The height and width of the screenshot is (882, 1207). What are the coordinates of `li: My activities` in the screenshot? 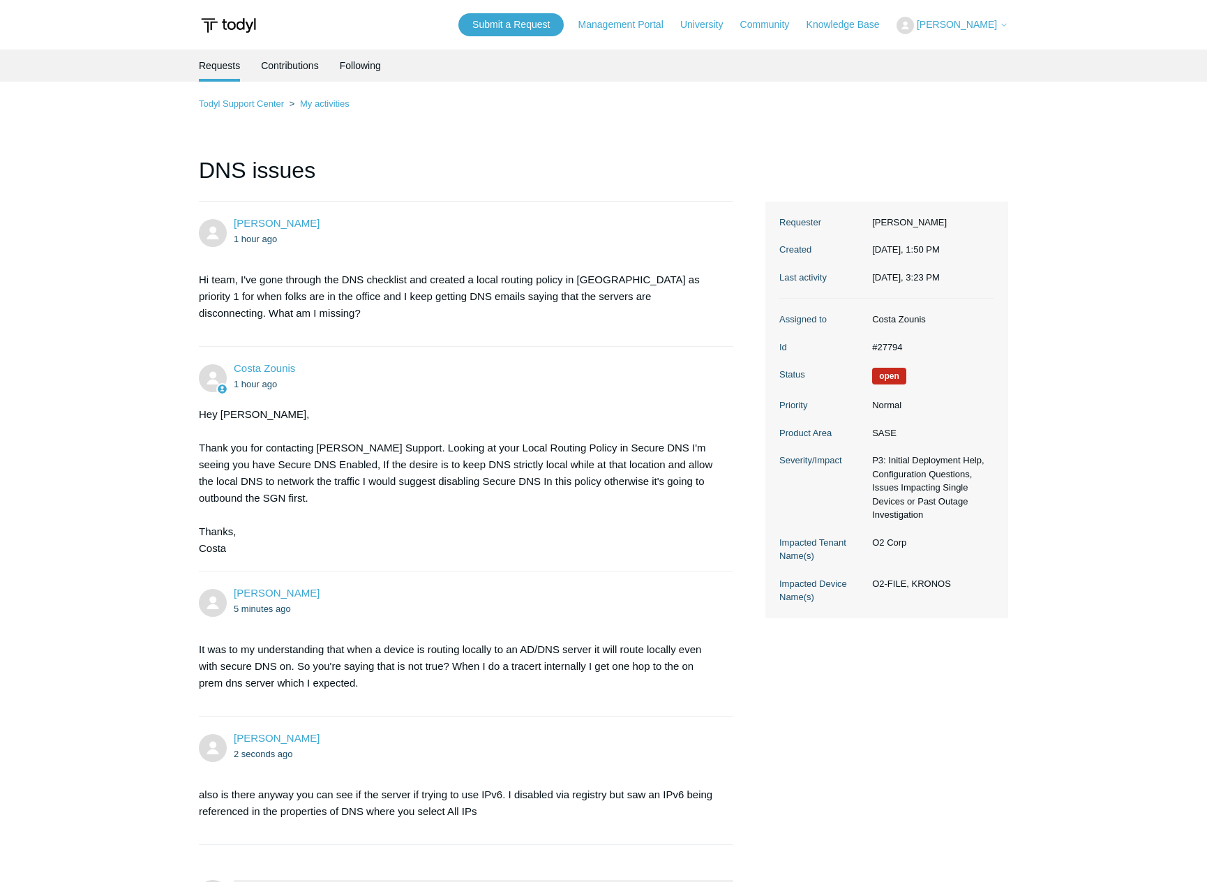 It's located at (318, 103).